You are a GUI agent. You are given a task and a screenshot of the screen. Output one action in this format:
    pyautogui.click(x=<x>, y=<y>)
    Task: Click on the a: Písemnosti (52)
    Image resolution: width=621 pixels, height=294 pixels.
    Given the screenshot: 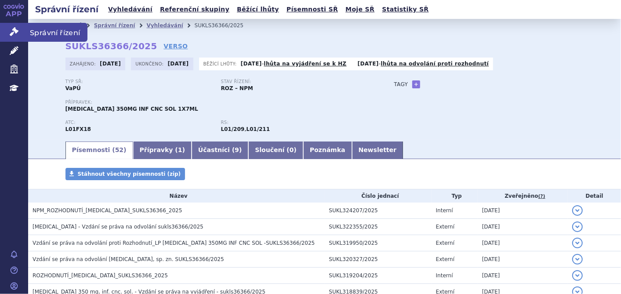 What is the action you would take?
    pyautogui.click(x=99, y=150)
    